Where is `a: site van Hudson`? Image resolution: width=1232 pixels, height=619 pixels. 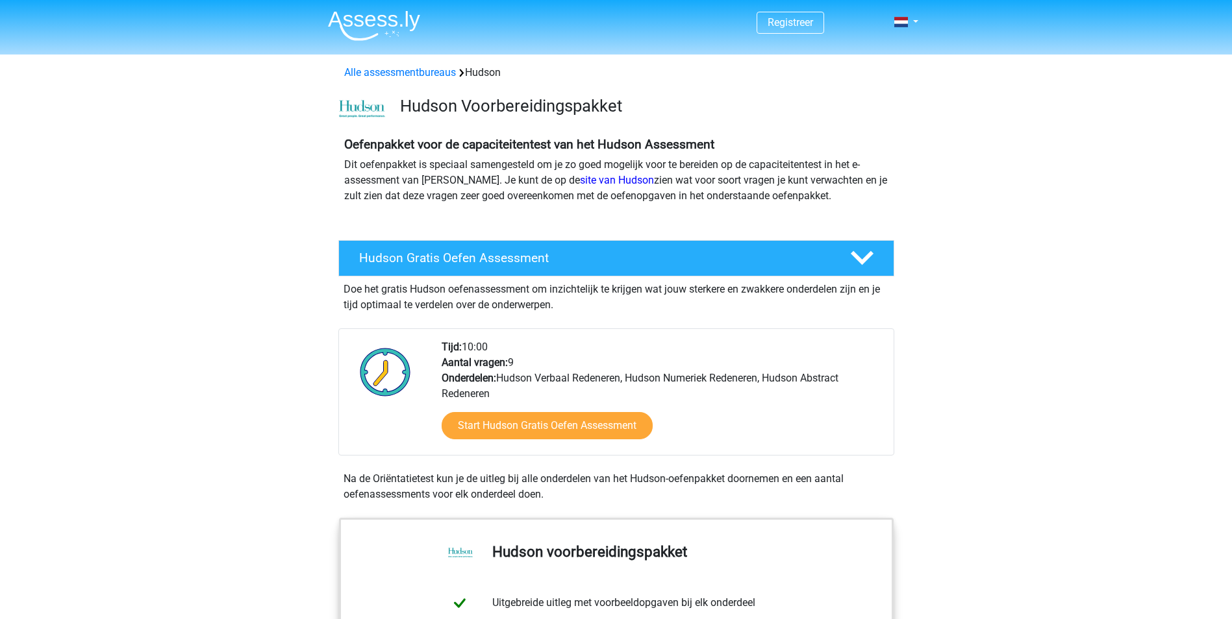 a: site van Hudson is located at coordinates (617, 180).